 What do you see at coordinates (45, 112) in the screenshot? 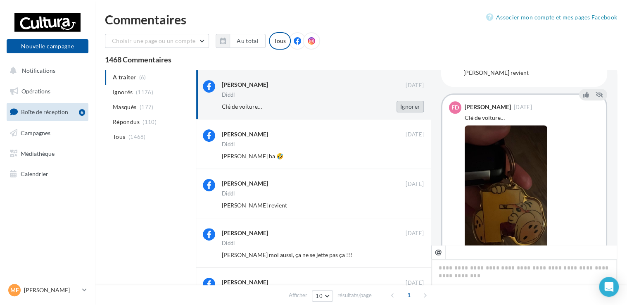
I see `span: Boîte de réception` at bounding box center [45, 112].